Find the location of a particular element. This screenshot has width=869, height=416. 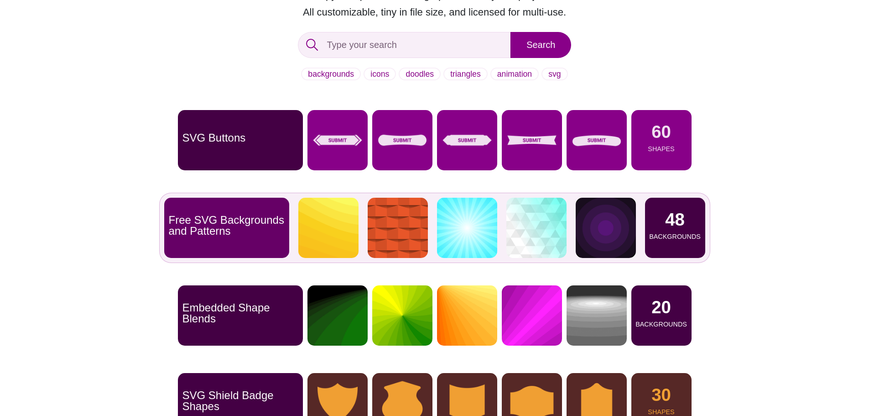

a: triangles is located at coordinates (465, 74).